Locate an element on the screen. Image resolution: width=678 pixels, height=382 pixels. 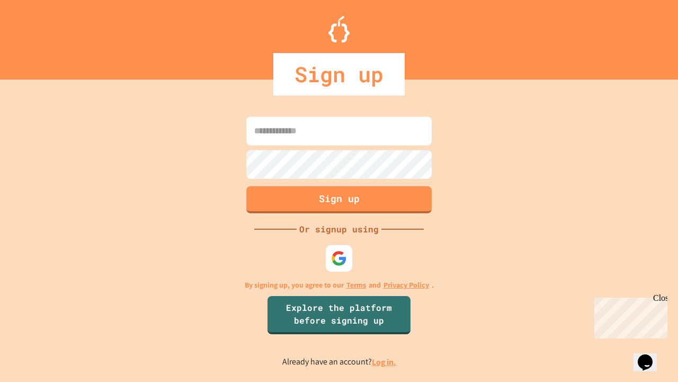
a: Log in. is located at coordinates (384, 361).